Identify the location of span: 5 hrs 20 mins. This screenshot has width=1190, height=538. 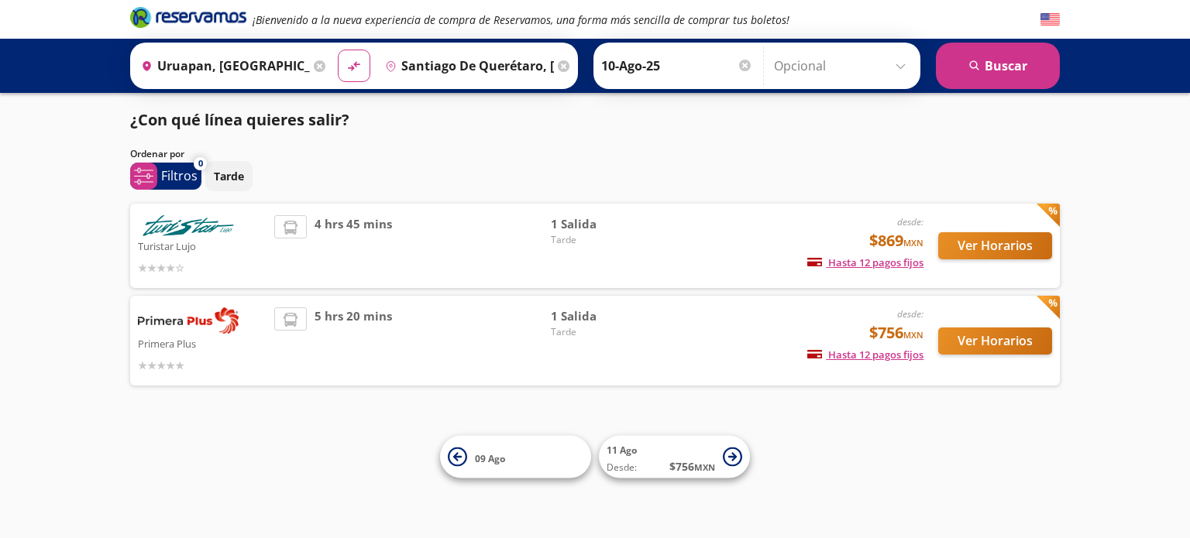
(353, 341).